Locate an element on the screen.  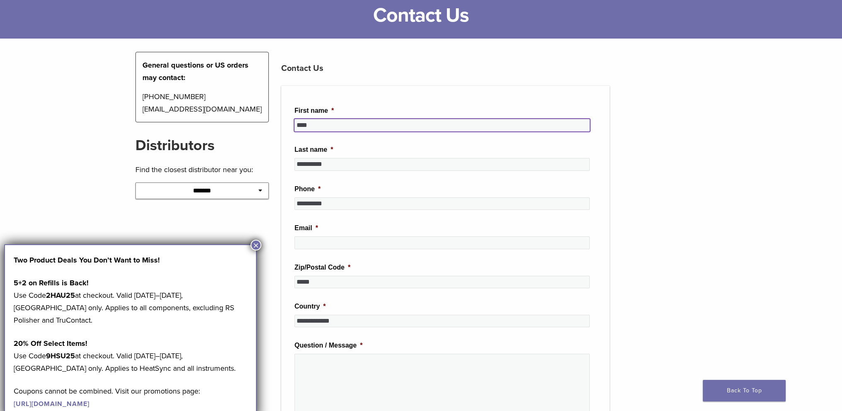
label: Country is located at coordinates (310, 306).